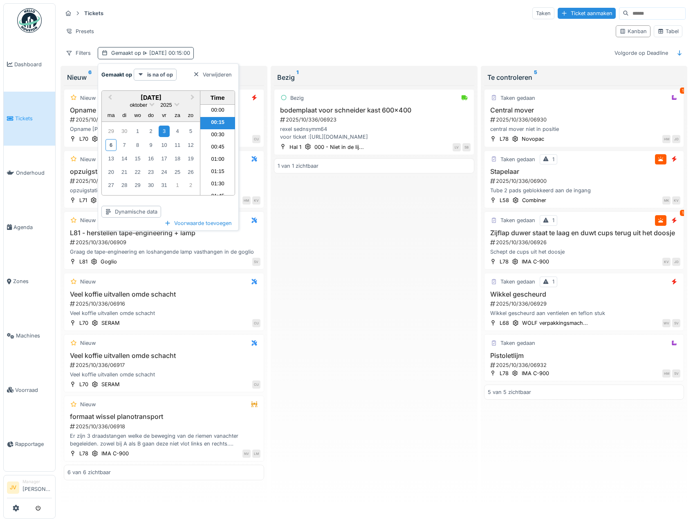  Describe the element at coordinates (29, 20) in the screenshot. I see `img: Badge_color-CXgf-gQk.svg` at that location.